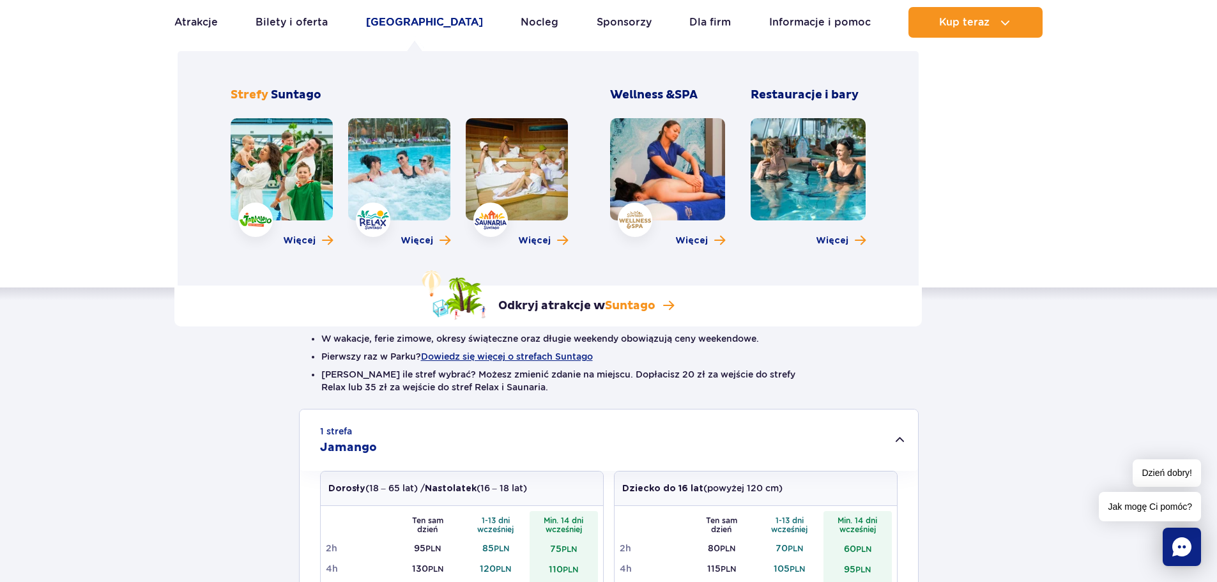 The height and width of the screenshot is (582, 1217). Describe the element at coordinates (506, 356) in the screenshot. I see `button: Dowiedz się więcej o strefach Suntago` at that location.